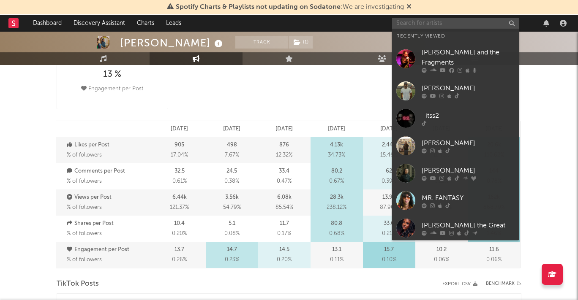 The height and width of the screenshot is (300, 578). What do you see at coordinates (109, 250) in the screenshot?
I see `p: Engagement per Post` at bounding box center [109, 250].